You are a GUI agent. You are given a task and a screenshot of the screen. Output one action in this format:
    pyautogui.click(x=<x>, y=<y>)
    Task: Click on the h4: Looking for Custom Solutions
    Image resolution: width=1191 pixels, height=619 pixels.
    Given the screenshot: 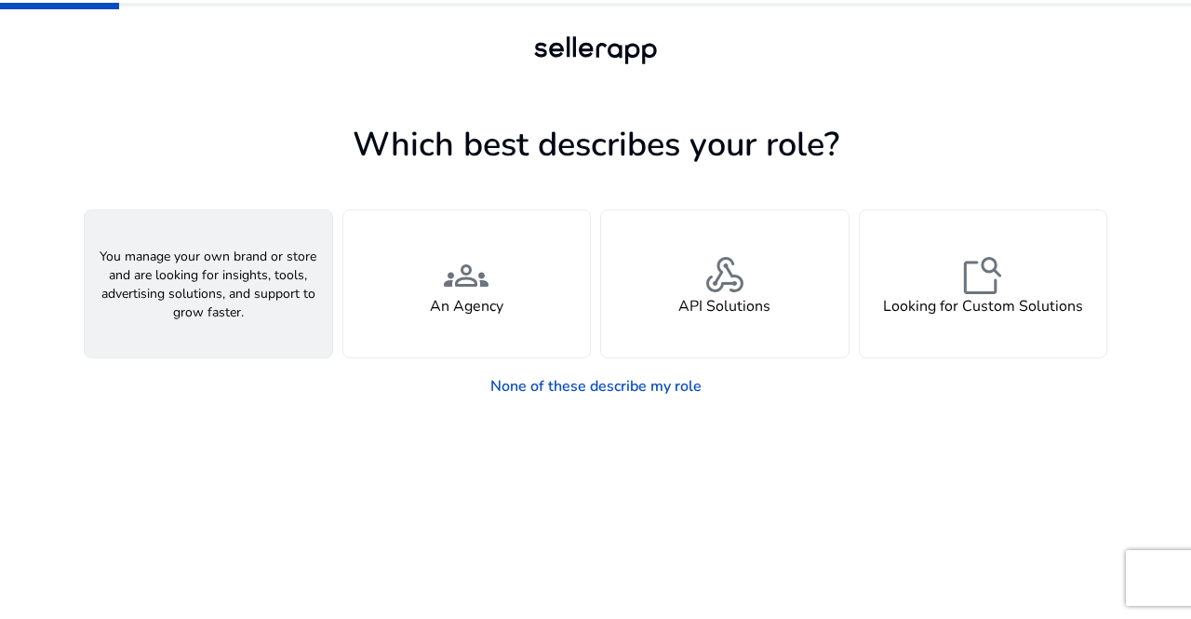 What is the action you would take?
    pyautogui.click(x=982, y=306)
    